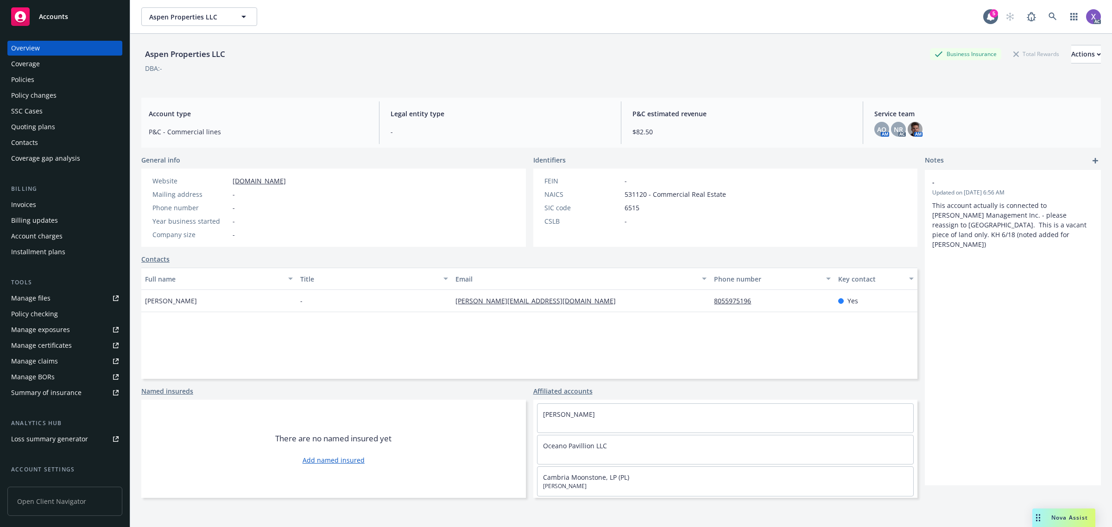 This screenshot has height=527, width=1112. I want to click on span: Aspen Properties LLC, so click(189, 17).